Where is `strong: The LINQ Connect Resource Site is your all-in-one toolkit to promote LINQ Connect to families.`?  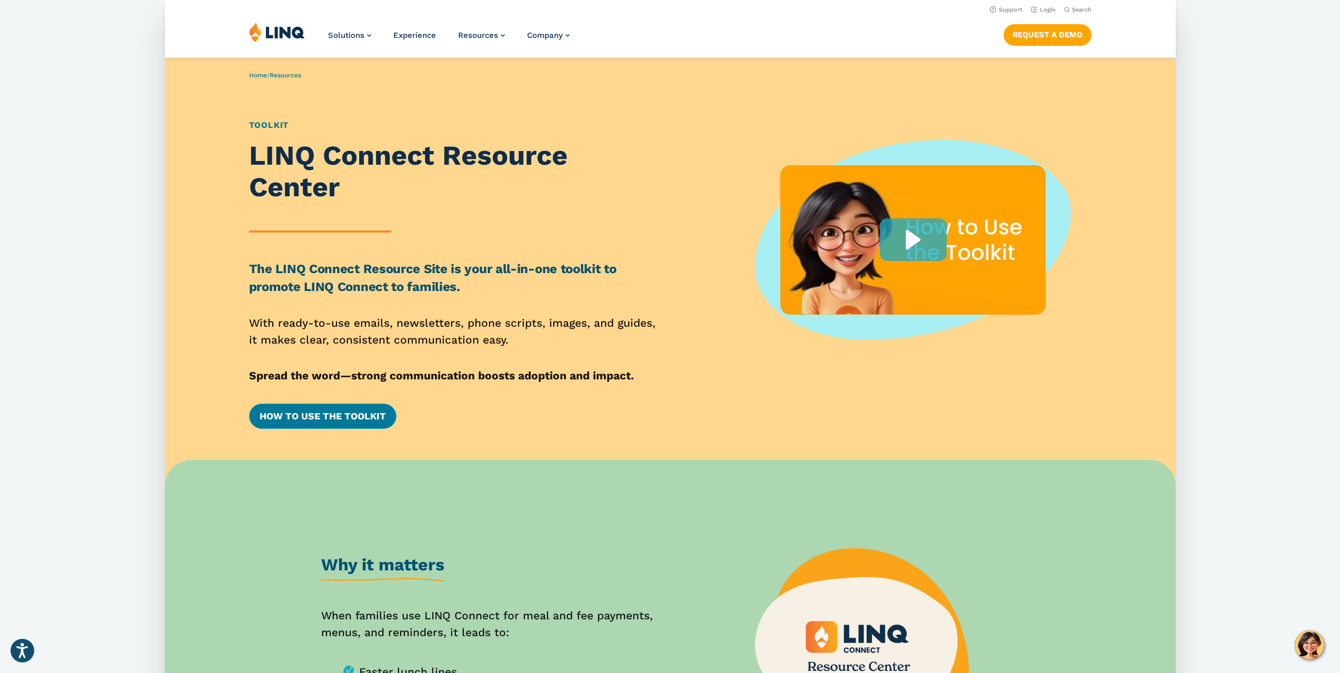
strong: The LINQ Connect Resource Site is your all-in-one toolkit to promote LINQ Connect to families. is located at coordinates (433, 278).